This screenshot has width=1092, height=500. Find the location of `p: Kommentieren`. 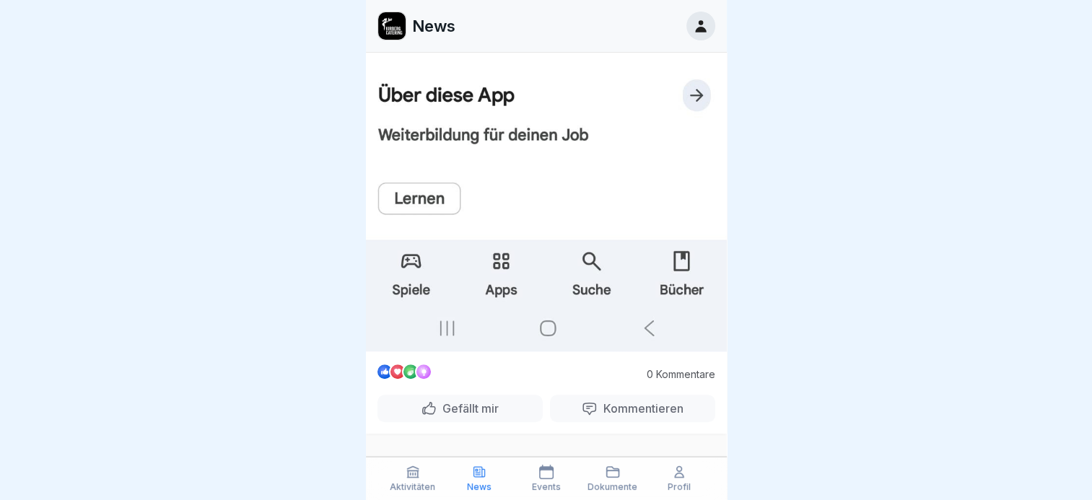

p: Kommentieren is located at coordinates (640, 409).